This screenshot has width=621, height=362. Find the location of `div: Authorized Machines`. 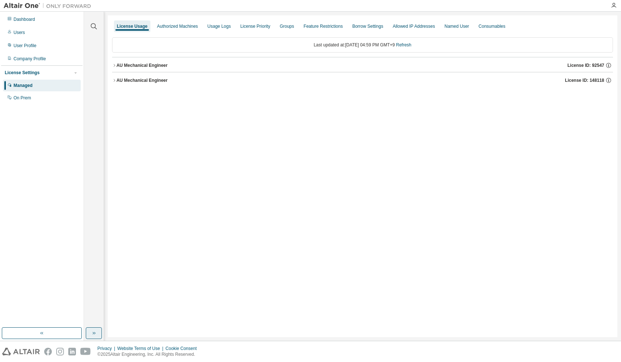

div: Authorized Machines is located at coordinates (177, 26).